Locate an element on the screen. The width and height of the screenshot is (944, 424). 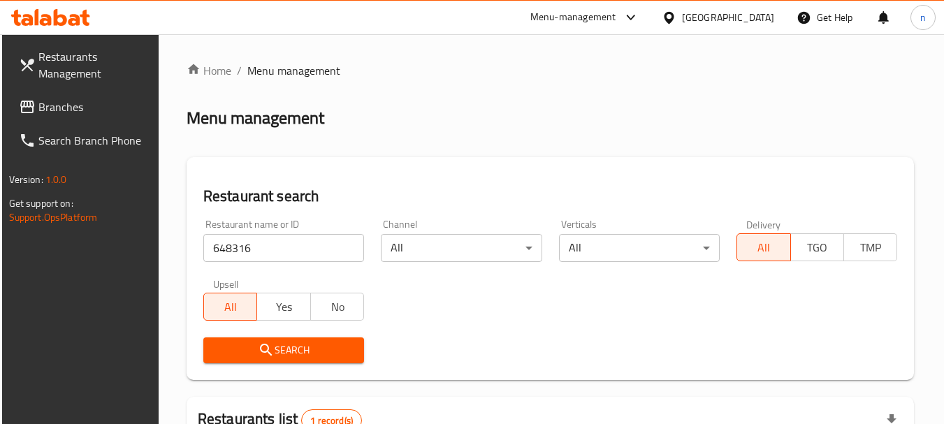
span: n is located at coordinates (923, 17).